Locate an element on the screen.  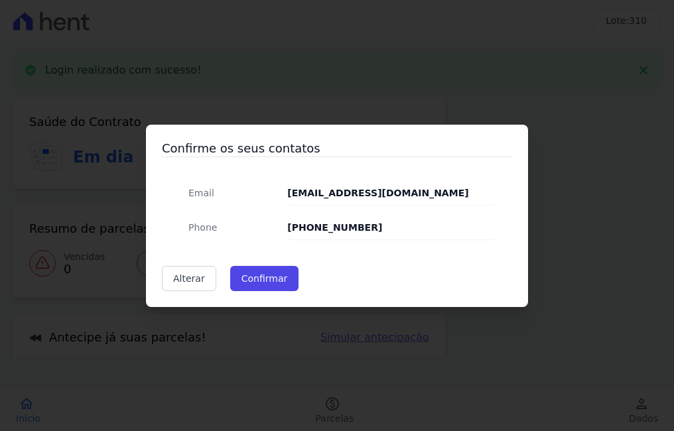
a: Alterar is located at coordinates (189, 279).